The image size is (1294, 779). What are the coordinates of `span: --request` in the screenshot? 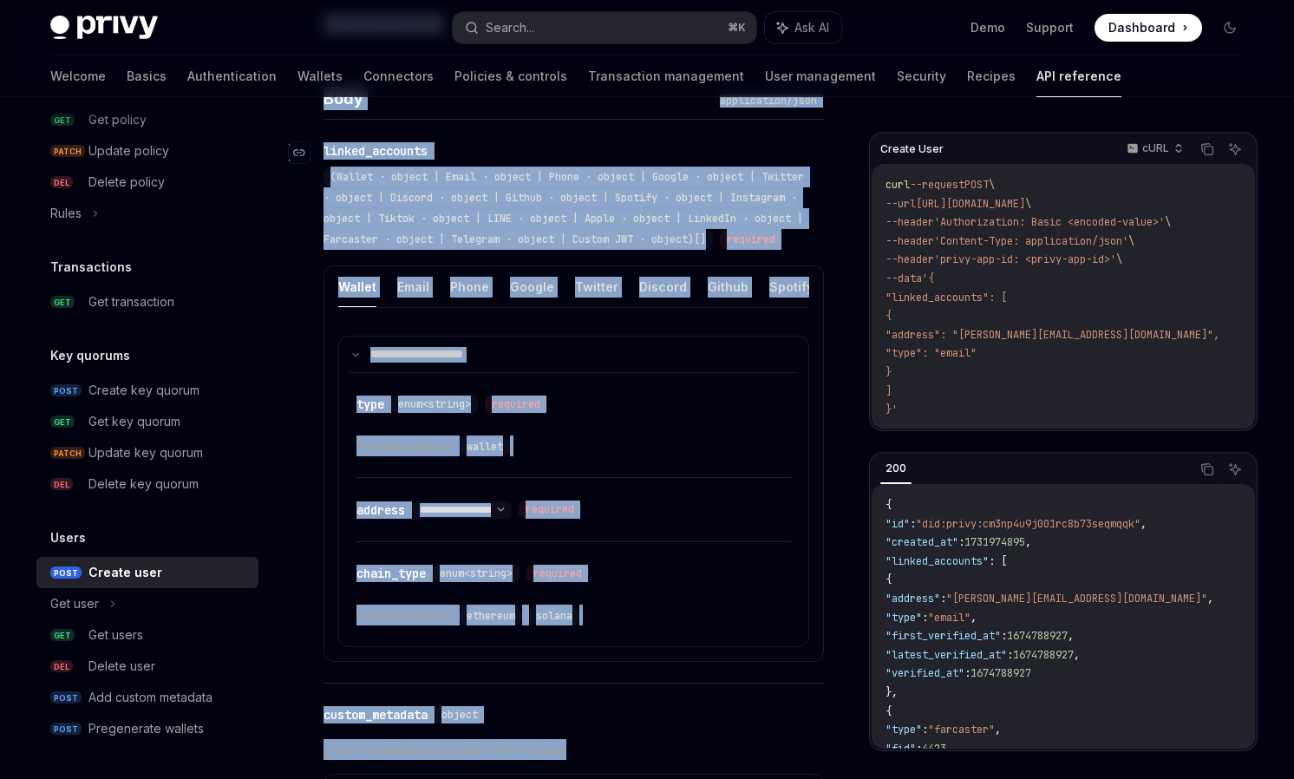 It's located at (937, 185).